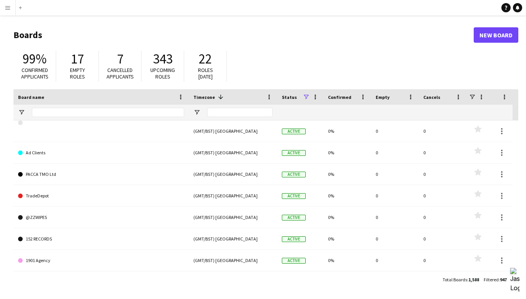 The height and width of the screenshot is (299, 526). Describe the element at coordinates (383, 97) in the screenshot. I see `span: Empty` at that location.